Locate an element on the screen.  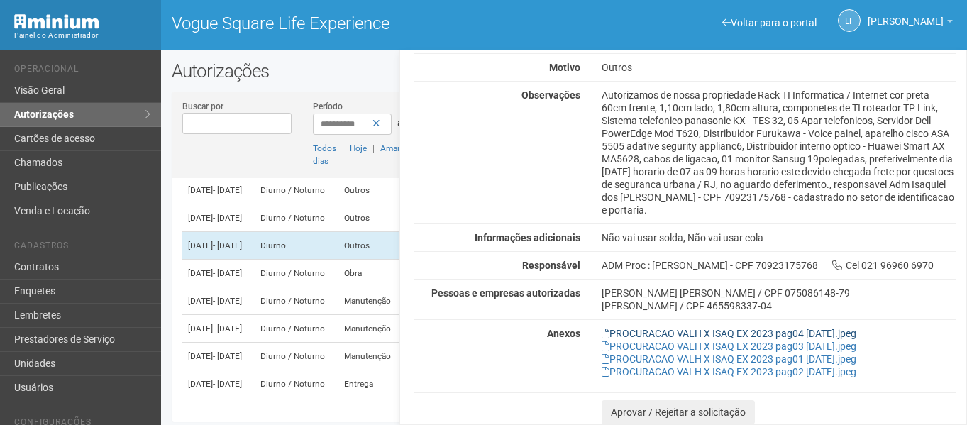
a: Amanhã is located at coordinates (396, 148).